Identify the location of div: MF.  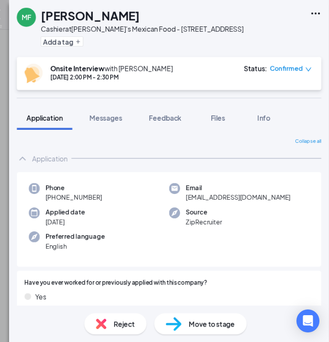
(26, 17).